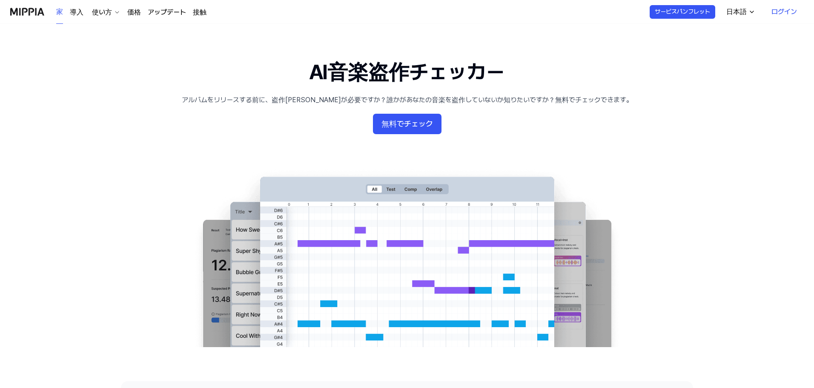 The height and width of the screenshot is (388, 814). I want to click on a: 導入, so click(77, 12).